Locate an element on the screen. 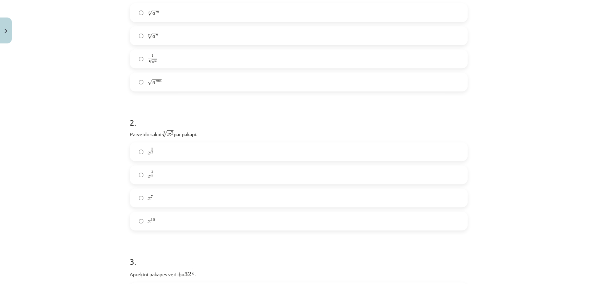 Image resolution: width=597 pixels, height=284 pixels. span: 32 is located at coordinates (188, 274).